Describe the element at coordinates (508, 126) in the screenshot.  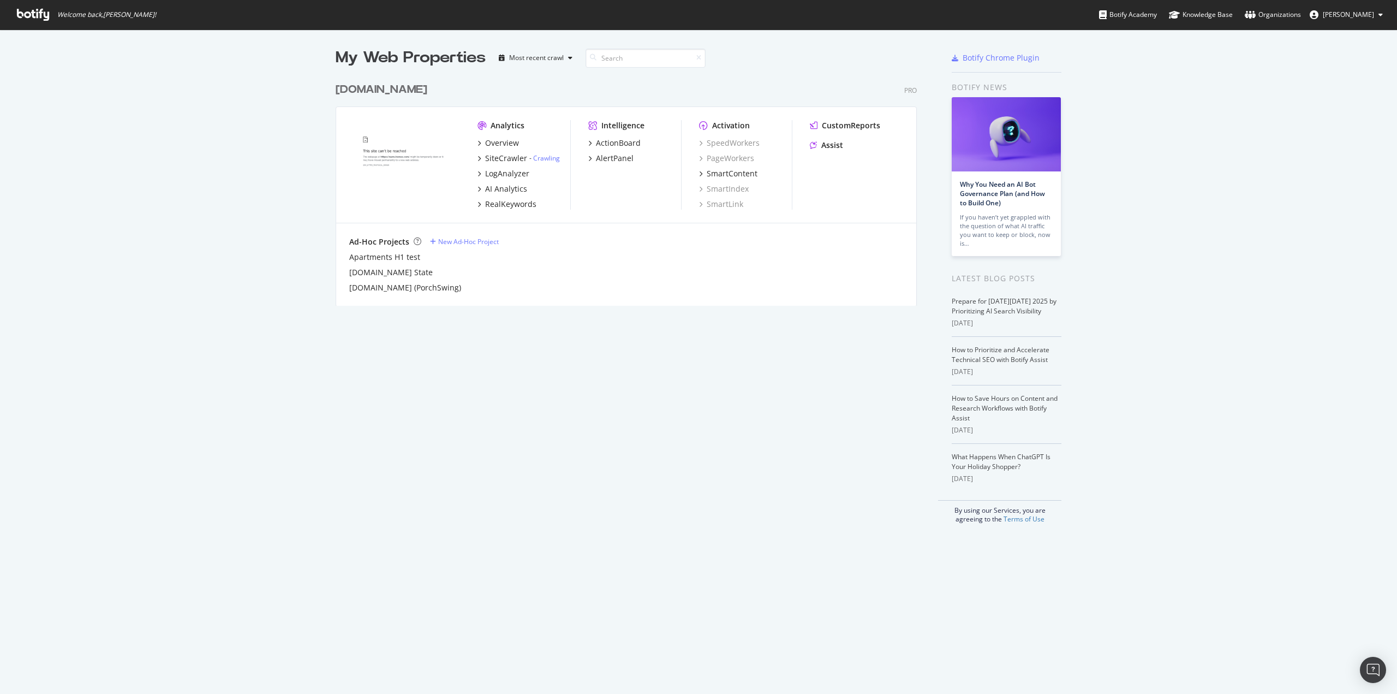
I see `div: Analytics` at that location.